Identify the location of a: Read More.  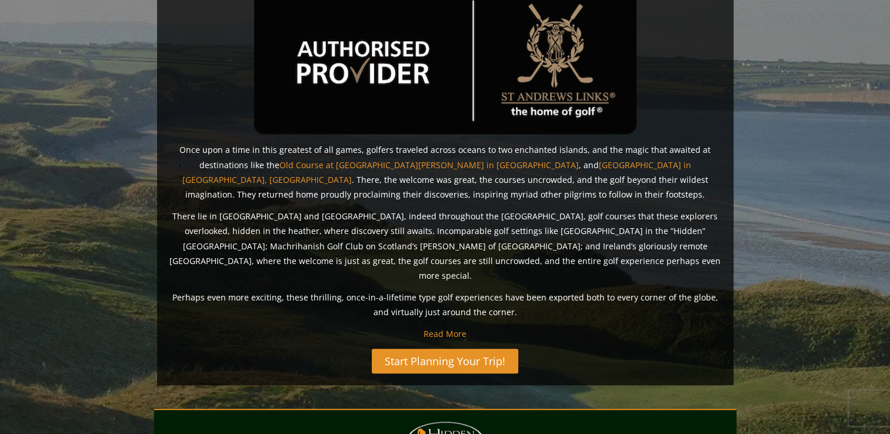
(445, 334).